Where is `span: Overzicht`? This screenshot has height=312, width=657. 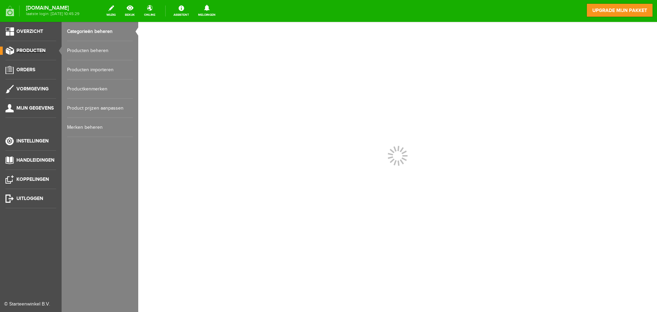
span: Overzicht is located at coordinates (30, 31).